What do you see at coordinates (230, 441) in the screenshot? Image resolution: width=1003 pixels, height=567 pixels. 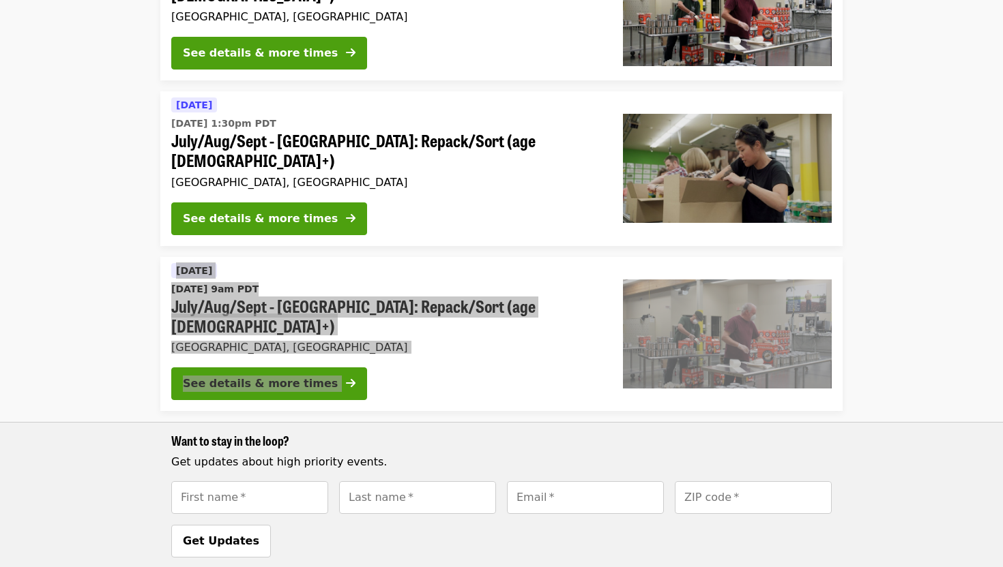 I see `span: Want to stay in the loop?` at bounding box center [230, 441].